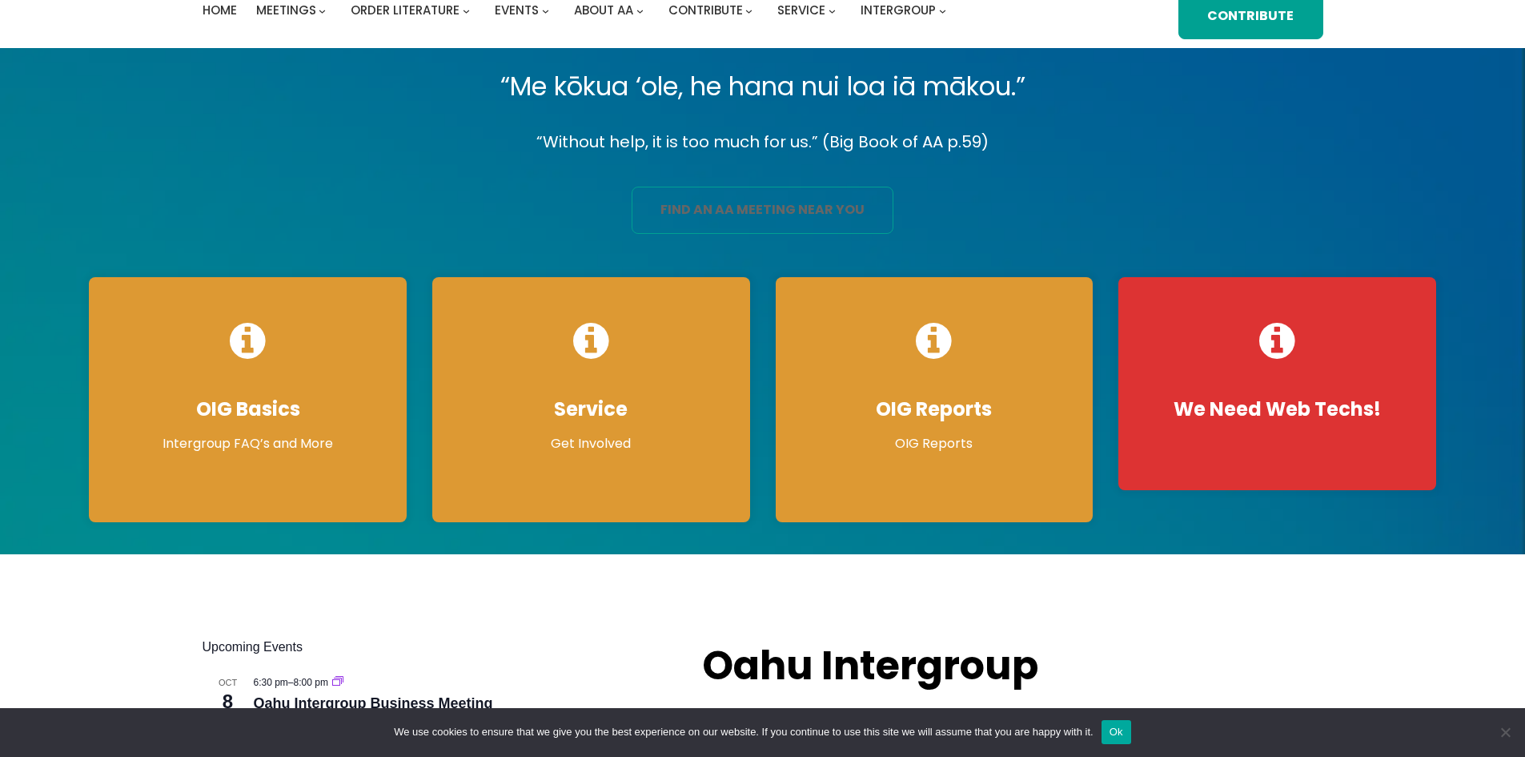 This screenshot has height=757, width=1525. I want to click on p: “Without help, it is too much for us.” (Big Book of AA p.59), so click(762, 142).